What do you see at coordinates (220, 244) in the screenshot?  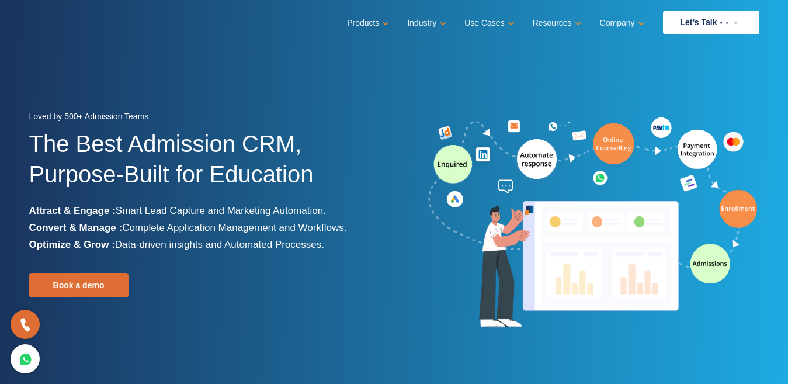 I see `span: Data-driven insights and Automated Processes.` at bounding box center [220, 244].